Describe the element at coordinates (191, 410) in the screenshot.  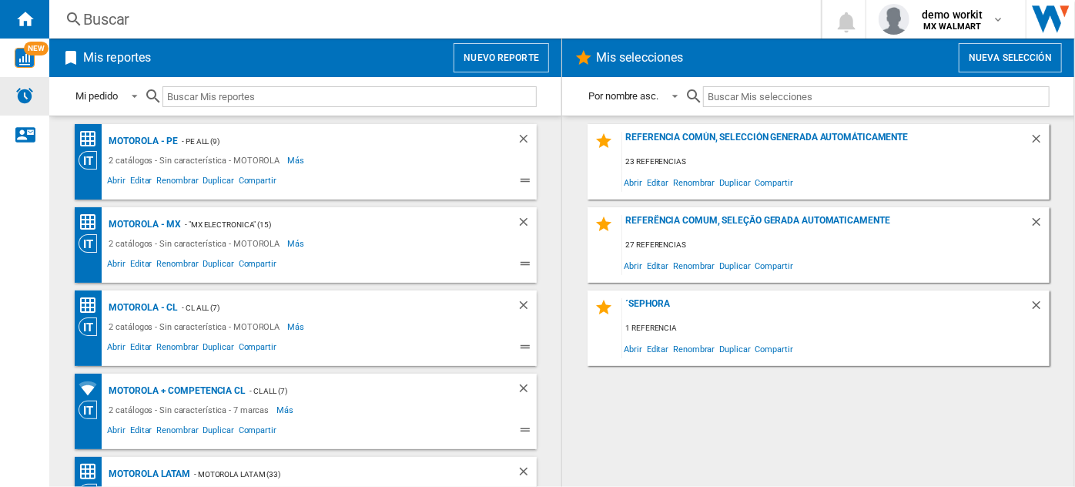
I see `div: 2 catálogos - Sin característica - 7 marcas` at that location.